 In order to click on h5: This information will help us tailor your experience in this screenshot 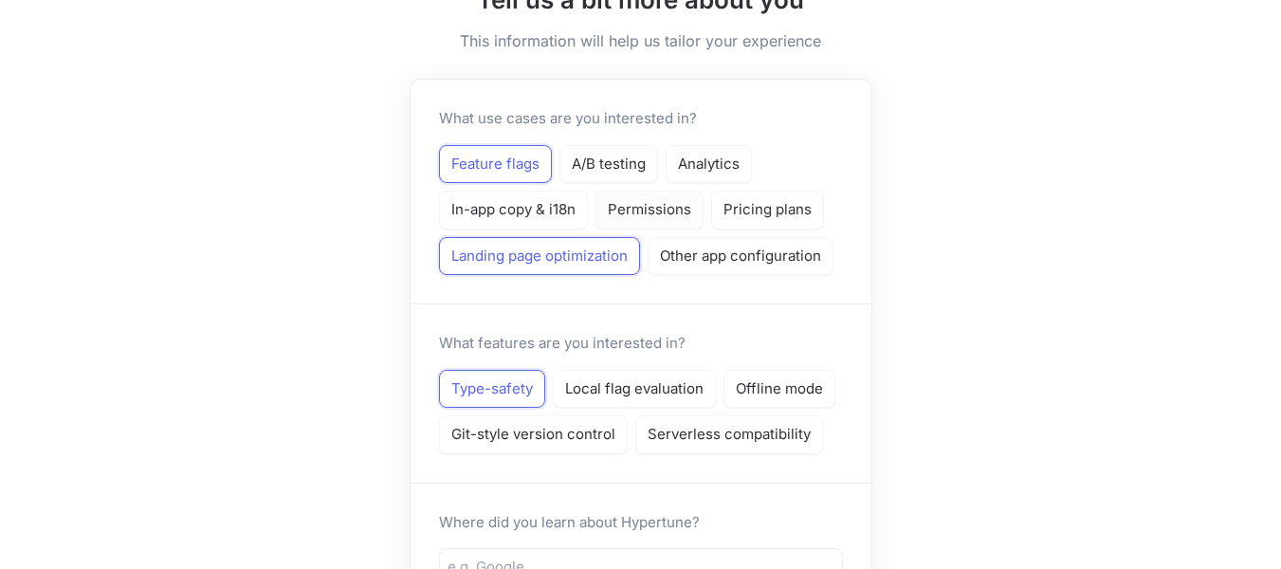, I will do `click(641, 41)`.